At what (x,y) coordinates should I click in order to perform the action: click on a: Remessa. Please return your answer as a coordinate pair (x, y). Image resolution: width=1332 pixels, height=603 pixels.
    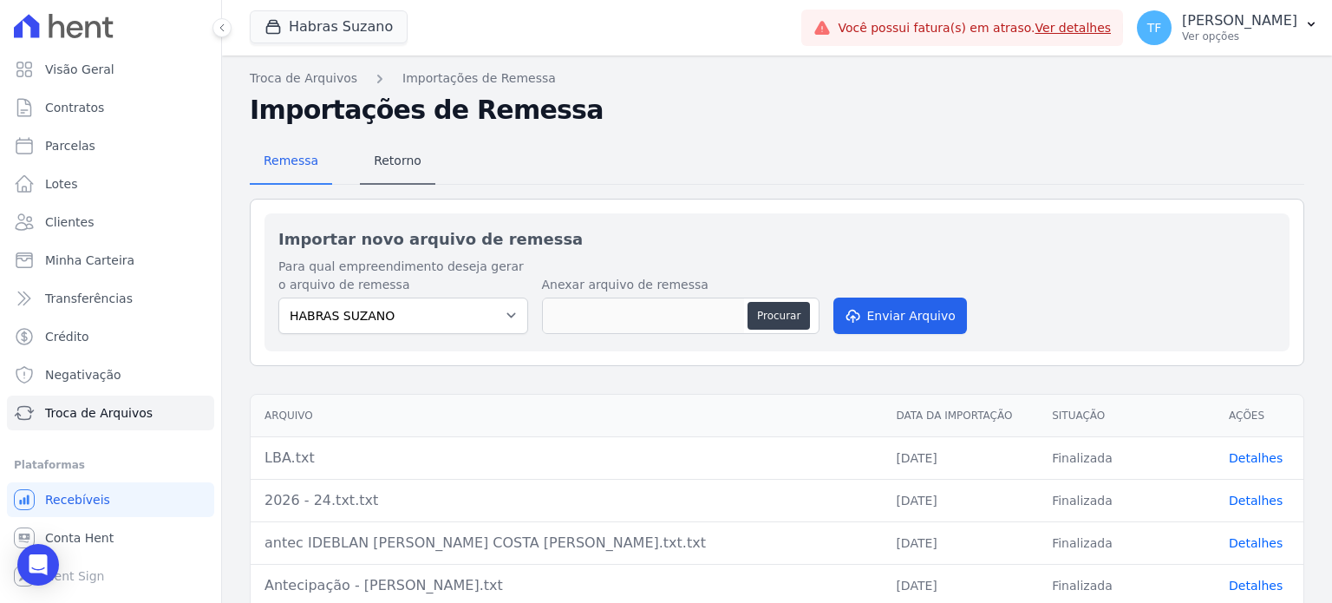
    Looking at the image, I should click on (291, 162).